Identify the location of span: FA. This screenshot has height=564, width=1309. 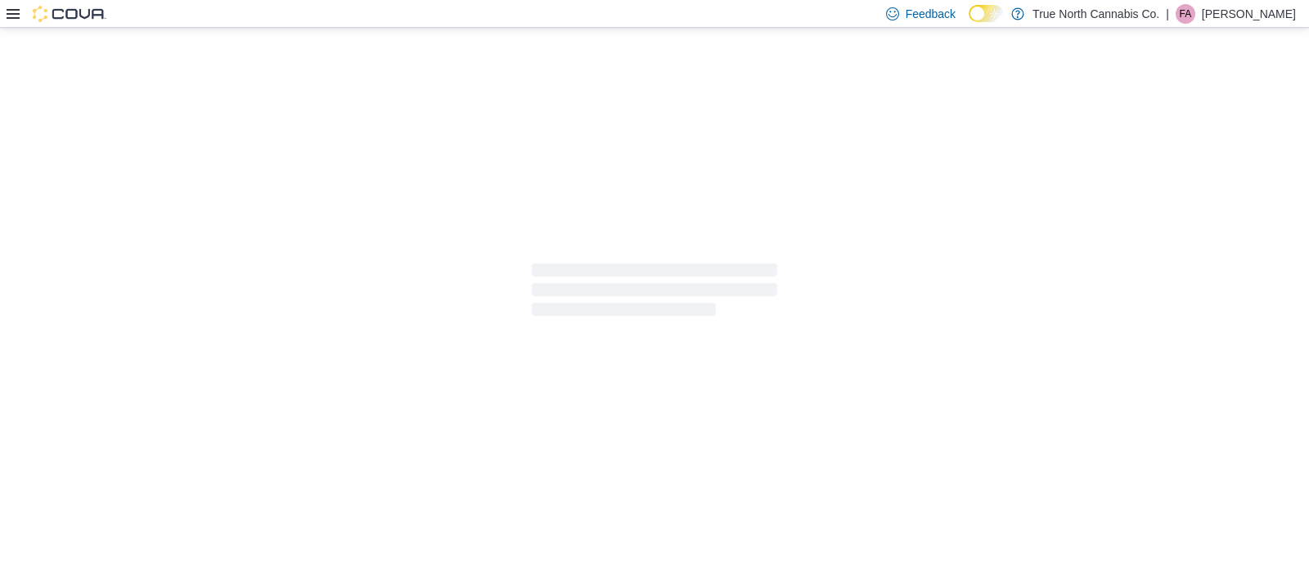
(1186, 14).